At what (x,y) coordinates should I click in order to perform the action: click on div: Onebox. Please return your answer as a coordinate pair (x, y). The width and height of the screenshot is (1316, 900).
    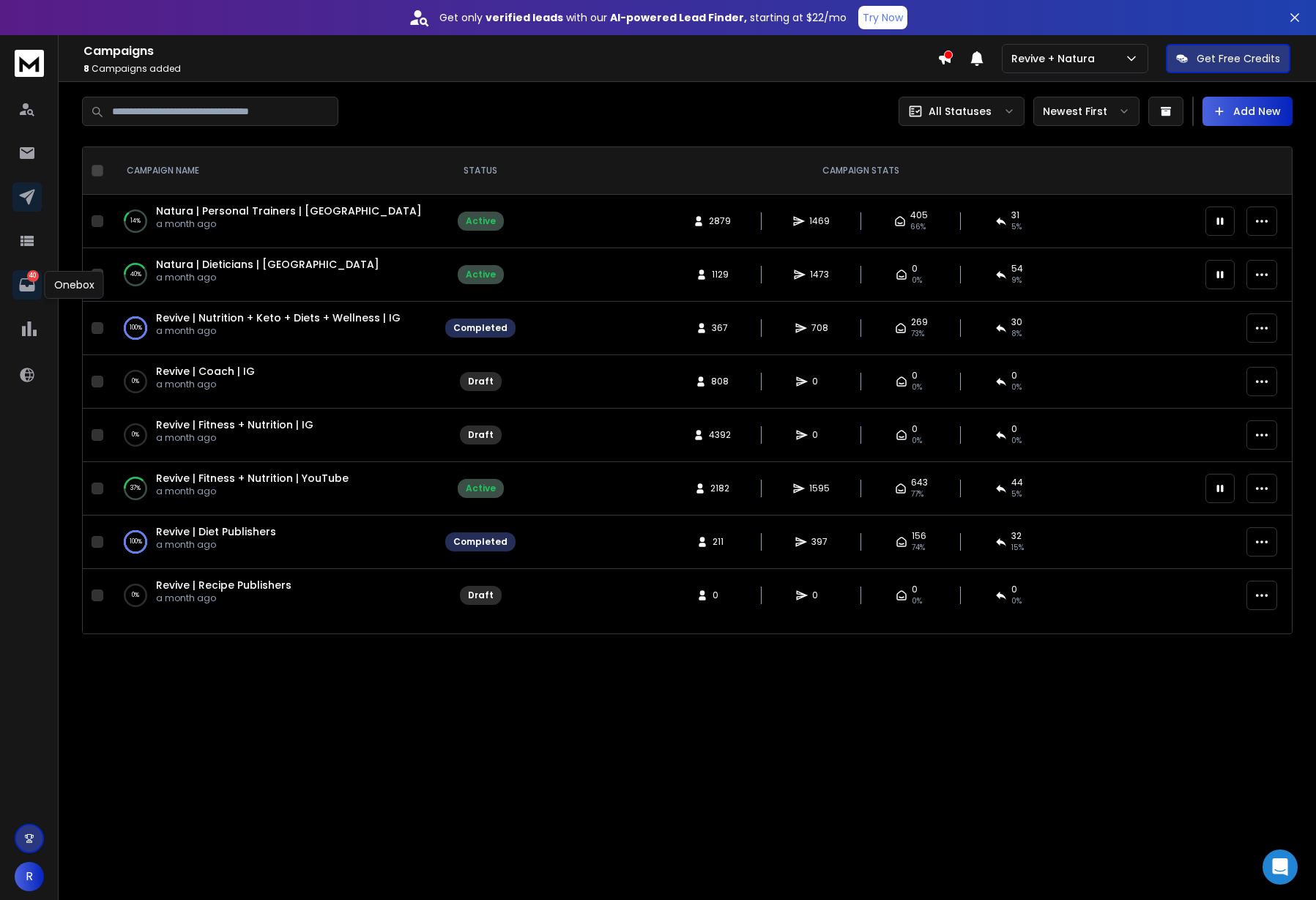
    Looking at the image, I should click on (74, 285).